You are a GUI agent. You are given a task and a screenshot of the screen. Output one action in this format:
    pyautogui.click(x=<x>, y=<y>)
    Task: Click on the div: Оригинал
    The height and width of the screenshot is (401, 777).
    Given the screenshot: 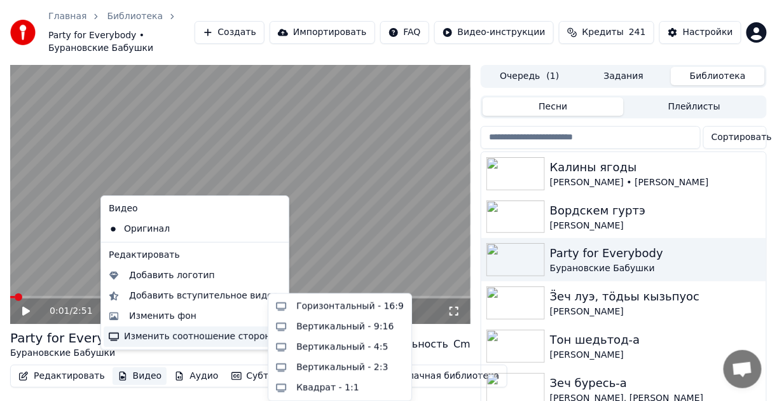 What is the action you would take?
    pyautogui.click(x=185, y=229)
    